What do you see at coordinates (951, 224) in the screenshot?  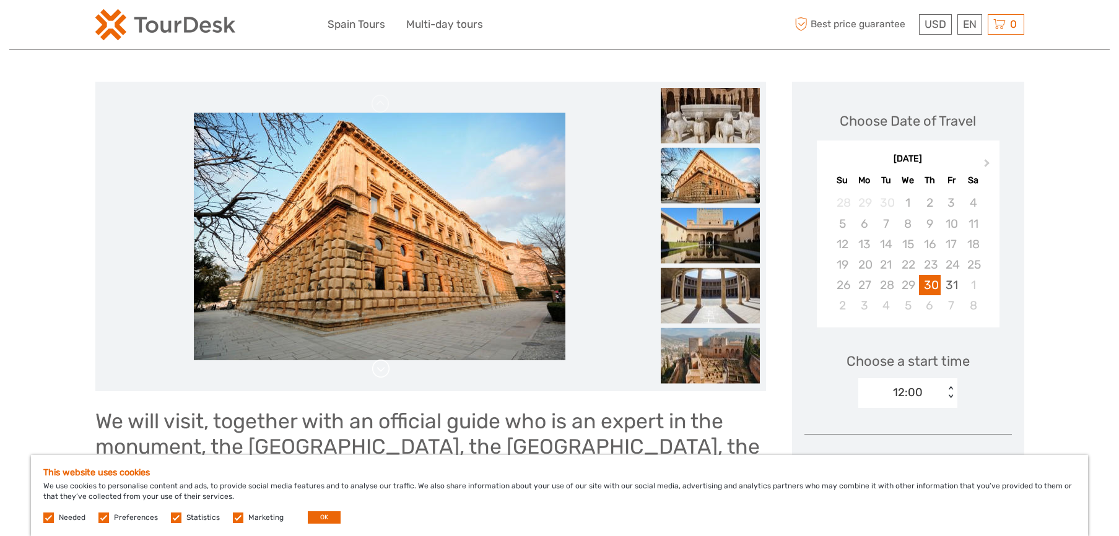 I see `div: Not available Friday, October 10th, 2025` at bounding box center [951, 224].